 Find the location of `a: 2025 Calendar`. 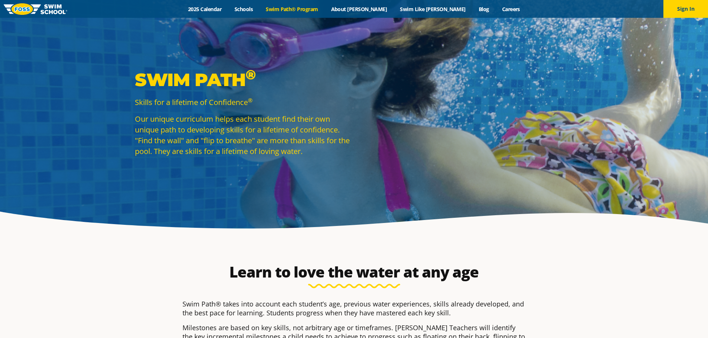

a: 2025 Calendar is located at coordinates (205, 9).